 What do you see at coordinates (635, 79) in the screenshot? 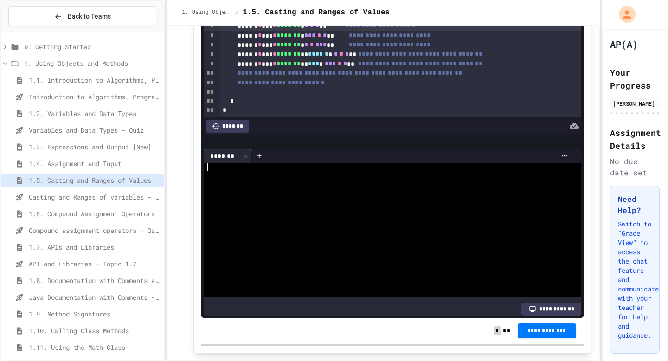
I see `h2: Your Progress` at bounding box center [635, 79].